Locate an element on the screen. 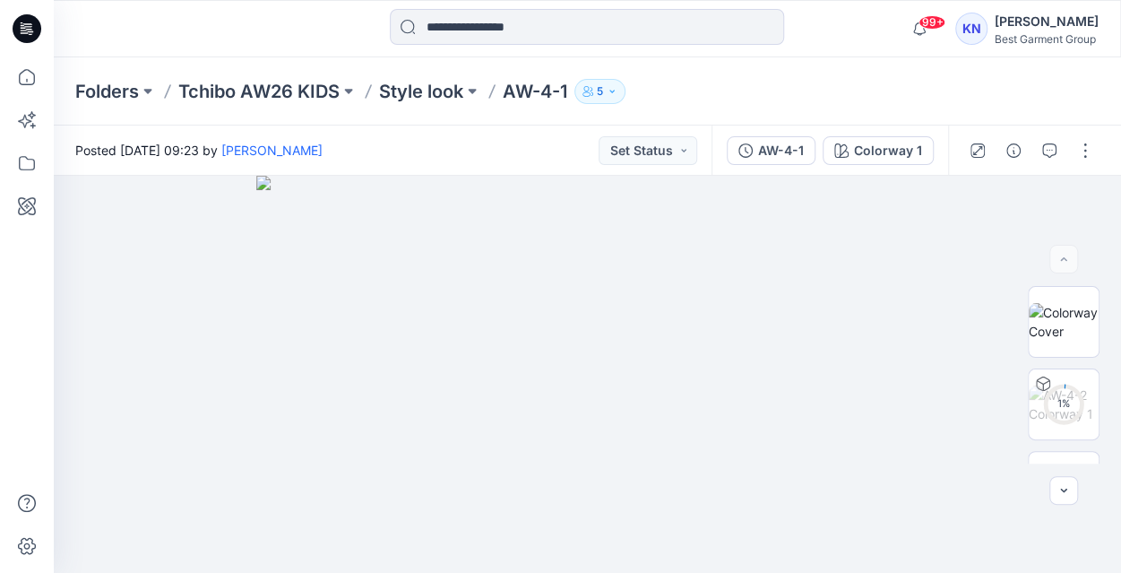  a: Style look is located at coordinates (421, 91).